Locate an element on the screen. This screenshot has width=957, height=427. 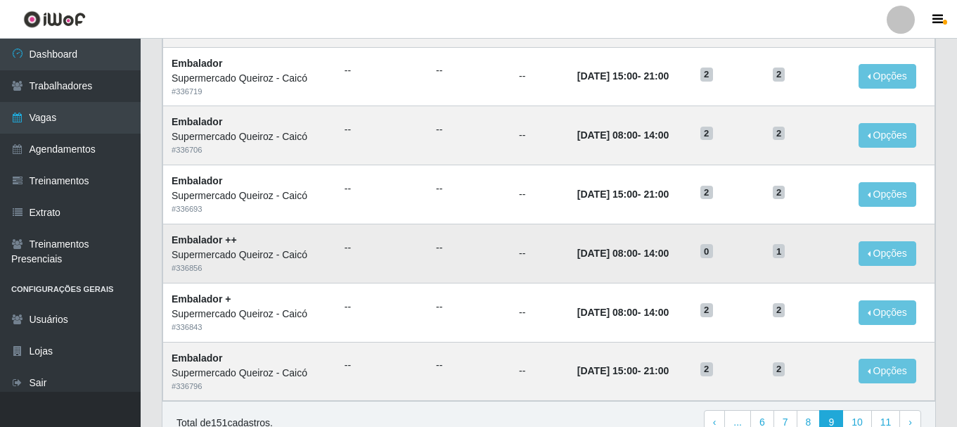
div: # 336856 is located at coordinates (250, 268).